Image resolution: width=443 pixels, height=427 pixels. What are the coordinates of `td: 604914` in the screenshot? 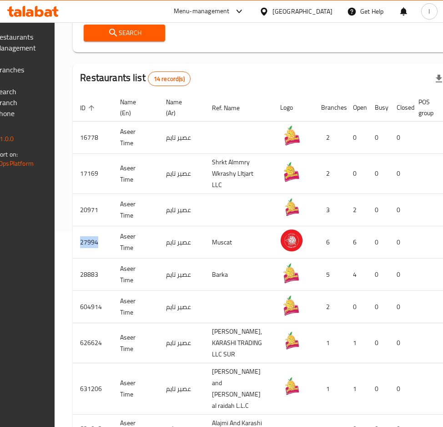 It's located at (93, 307).